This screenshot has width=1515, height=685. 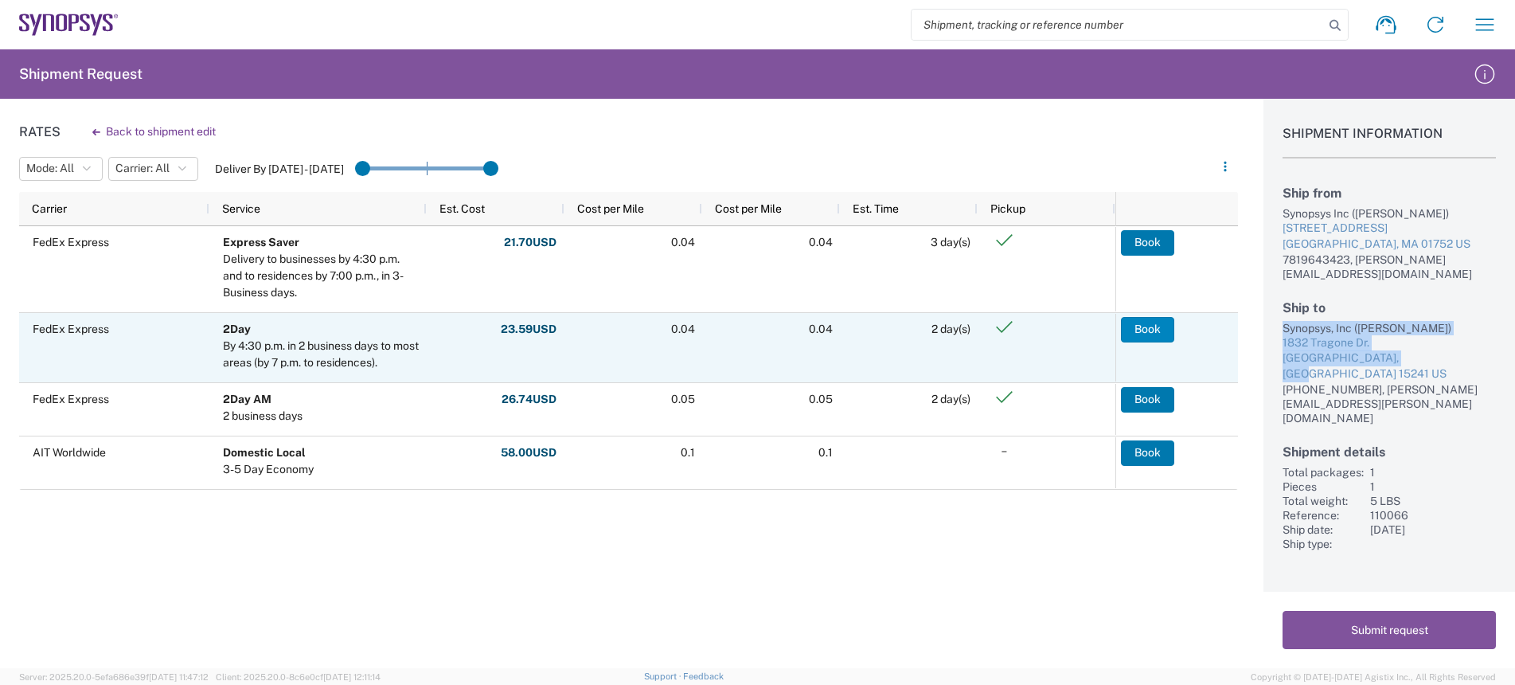 What do you see at coordinates (154, 131) in the screenshot?
I see `button: Back to shipment edit` at bounding box center [154, 131].